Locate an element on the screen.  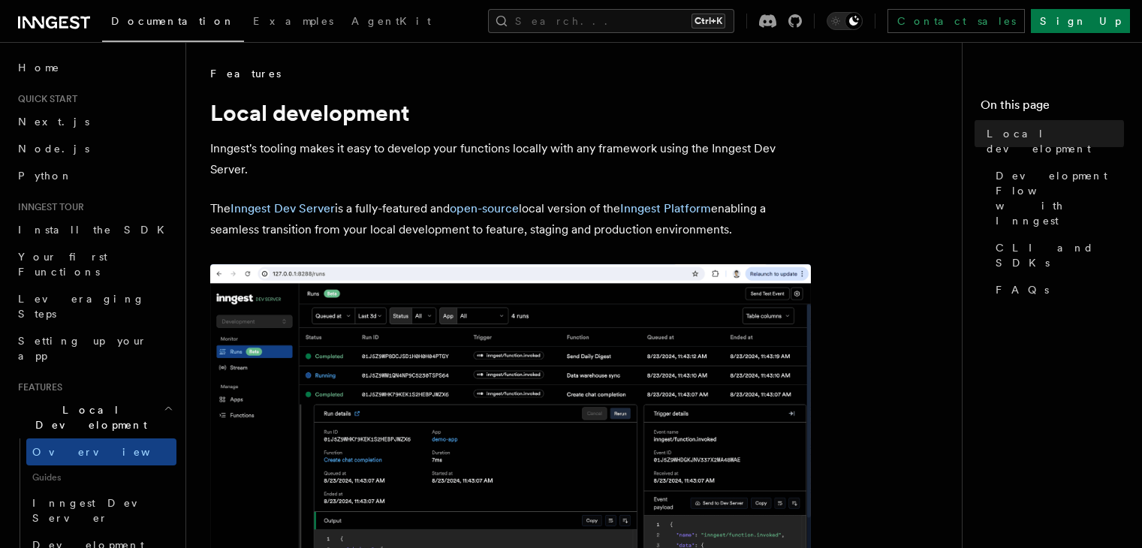
a: Documentation is located at coordinates (173, 23).